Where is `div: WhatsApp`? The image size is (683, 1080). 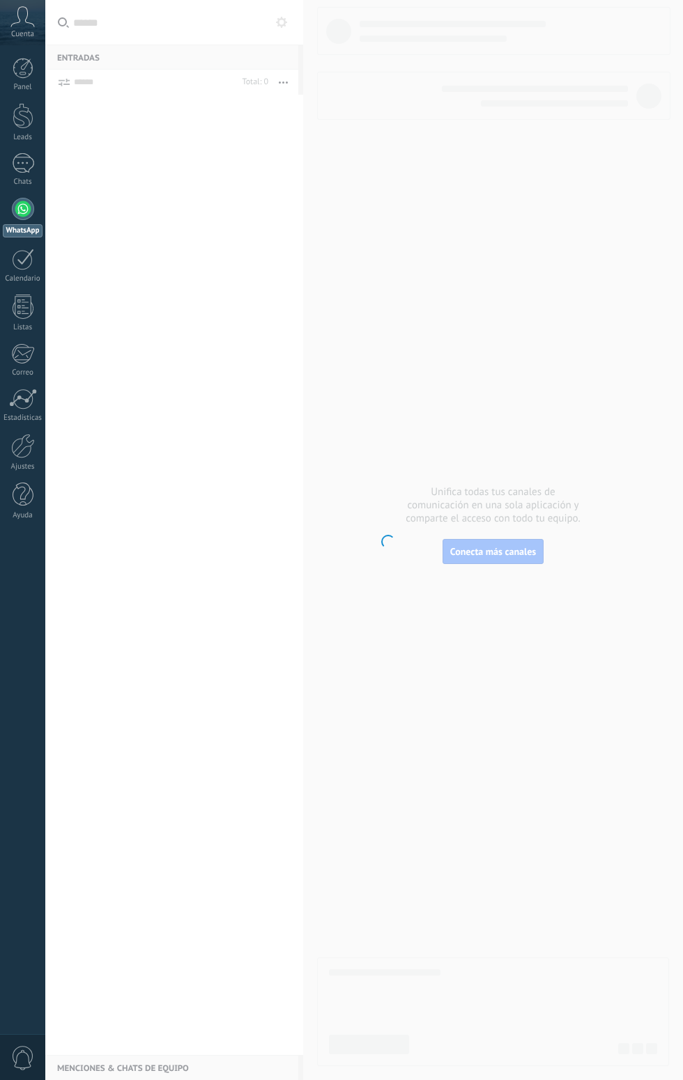 div: WhatsApp is located at coordinates (22, 231).